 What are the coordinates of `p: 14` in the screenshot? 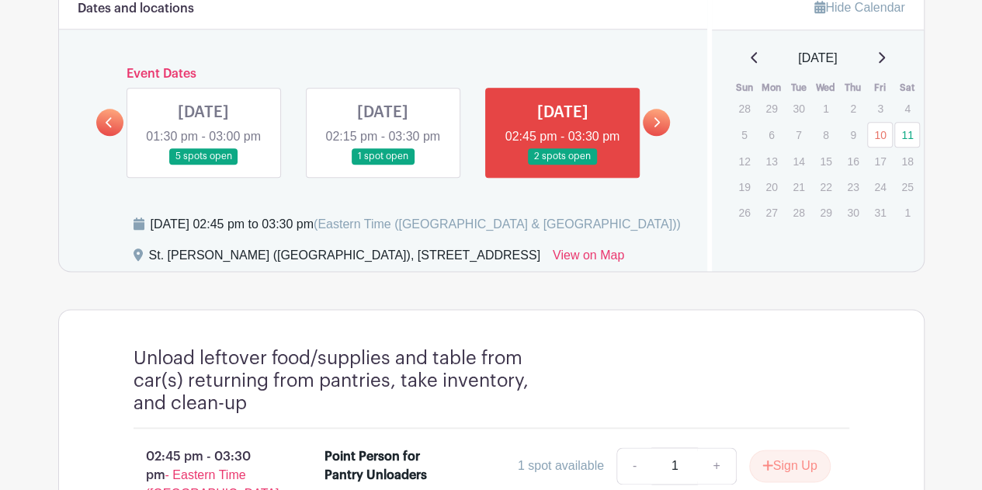 It's located at (798, 161).